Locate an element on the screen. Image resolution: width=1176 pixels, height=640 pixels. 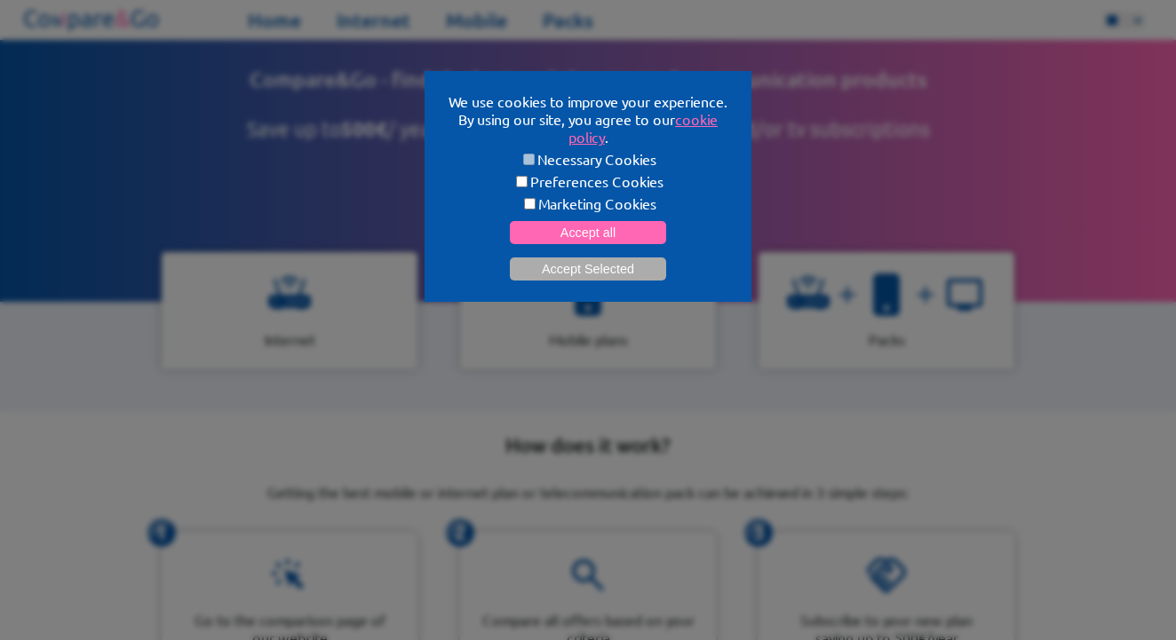
input: Preferences Cookies is located at coordinates (521, 181).